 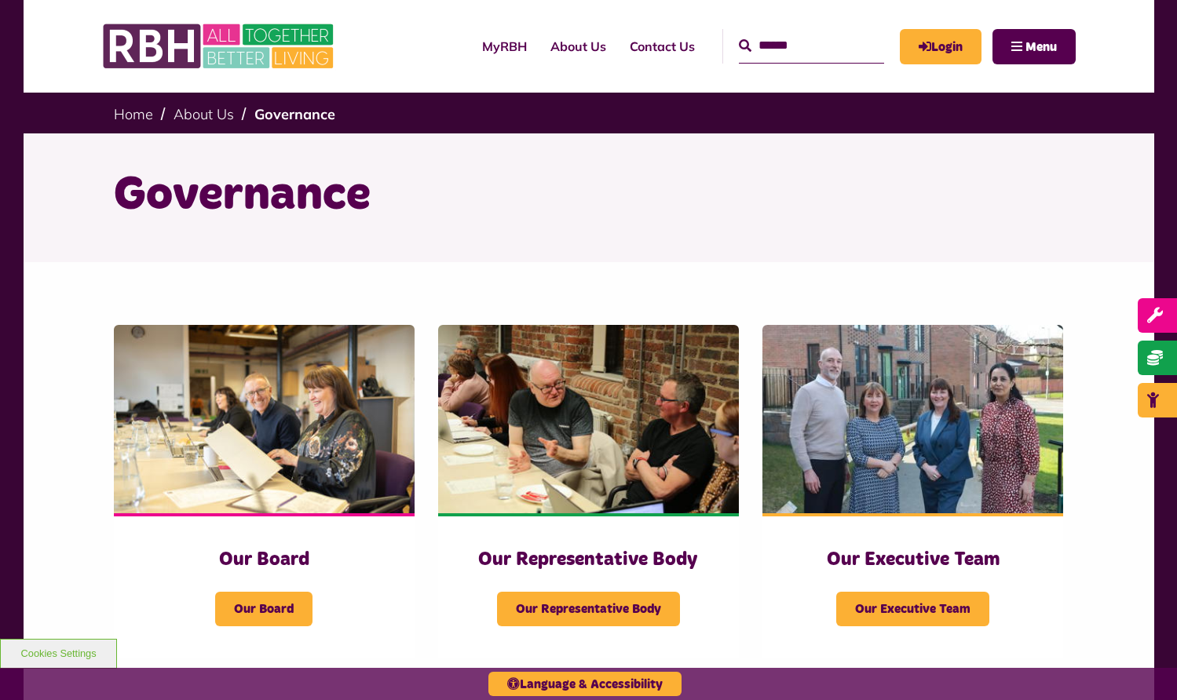 I want to click on h3: Our Representative Body, so click(x=588, y=560).